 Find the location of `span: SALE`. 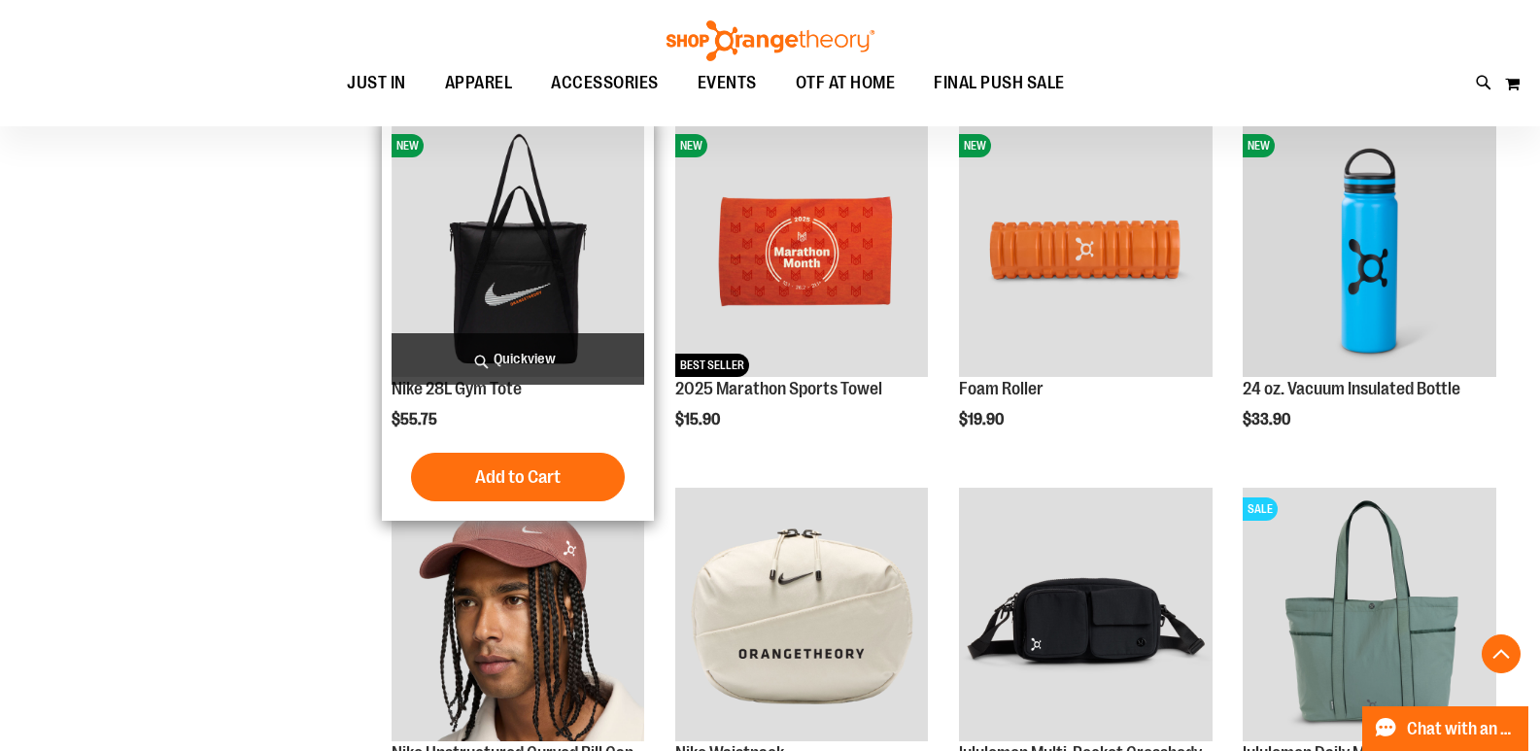

span: SALE is located at coordinates (1260, 509).